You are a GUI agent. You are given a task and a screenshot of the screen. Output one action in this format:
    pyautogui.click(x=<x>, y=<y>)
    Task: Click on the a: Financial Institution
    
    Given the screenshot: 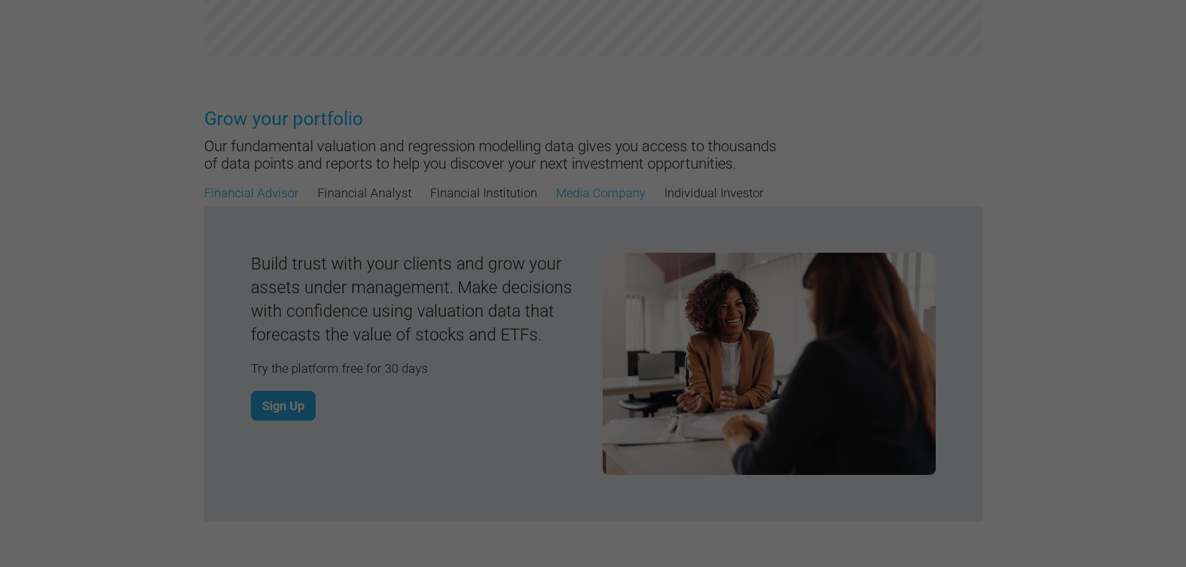 What is the action you would take?
    pyautogui.click(x=484, y=193)
    